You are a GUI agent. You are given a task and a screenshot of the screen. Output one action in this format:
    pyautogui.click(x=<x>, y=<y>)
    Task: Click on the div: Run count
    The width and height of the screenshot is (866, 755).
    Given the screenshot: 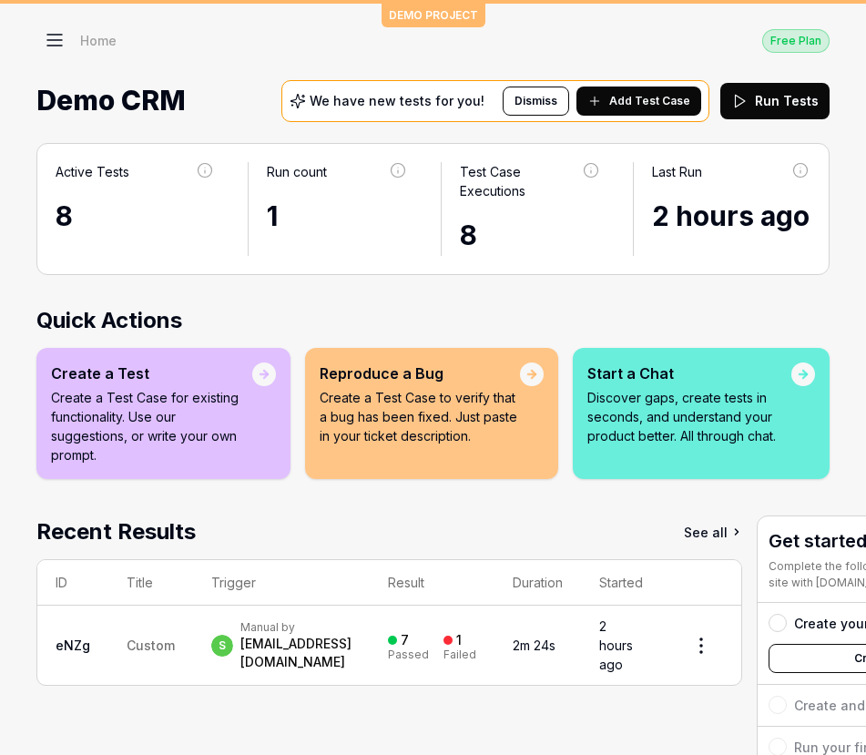 What is the action you would take?
    pyautogui.click(x=297, y=171)
    